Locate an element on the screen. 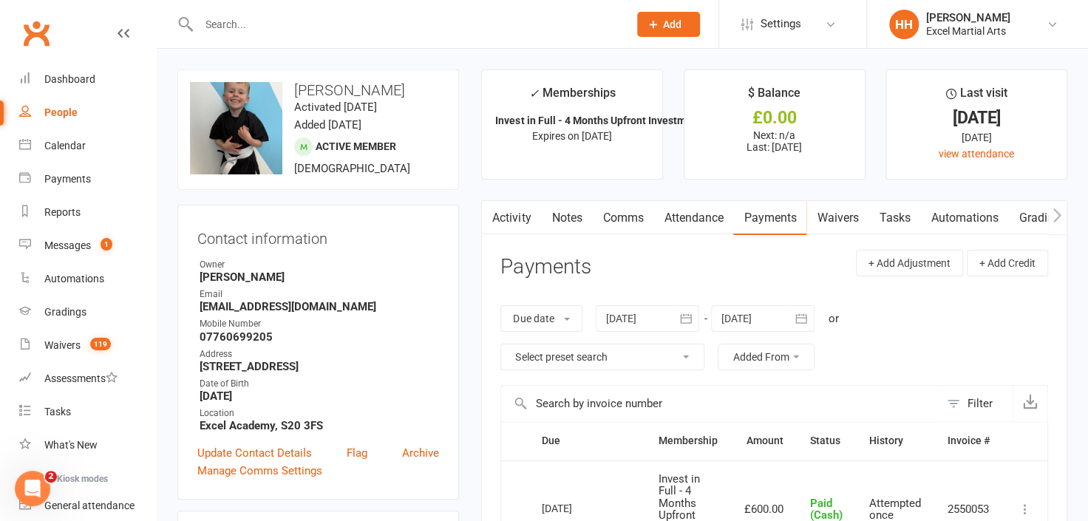  input: Search... is located at coordinates (406, 24).